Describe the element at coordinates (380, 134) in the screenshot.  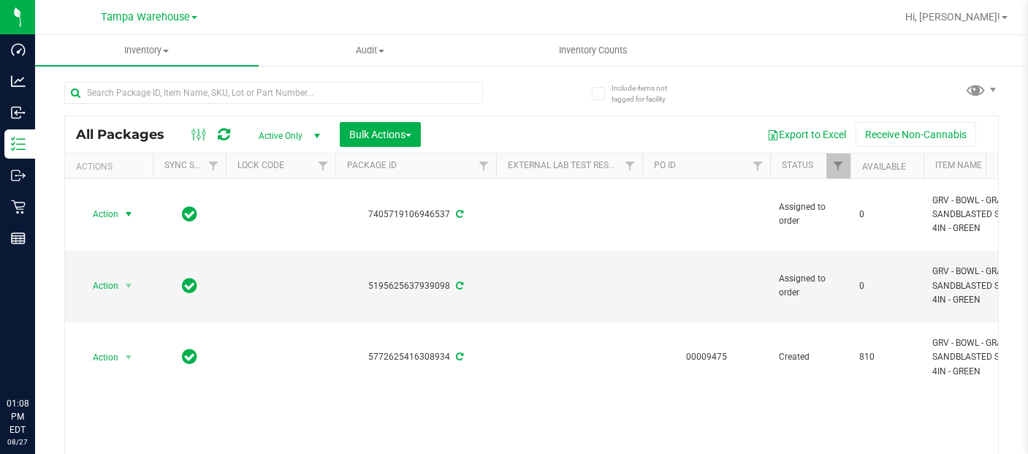
I see `button: Bulk Actions` at that location.